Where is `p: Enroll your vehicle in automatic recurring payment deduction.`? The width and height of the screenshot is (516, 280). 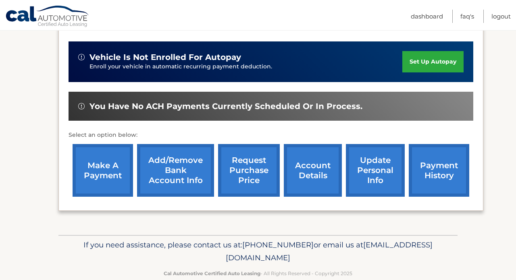
p: Enroll your vehicle in automatic recurring payment deduction. is located at coordinates (246, 67).